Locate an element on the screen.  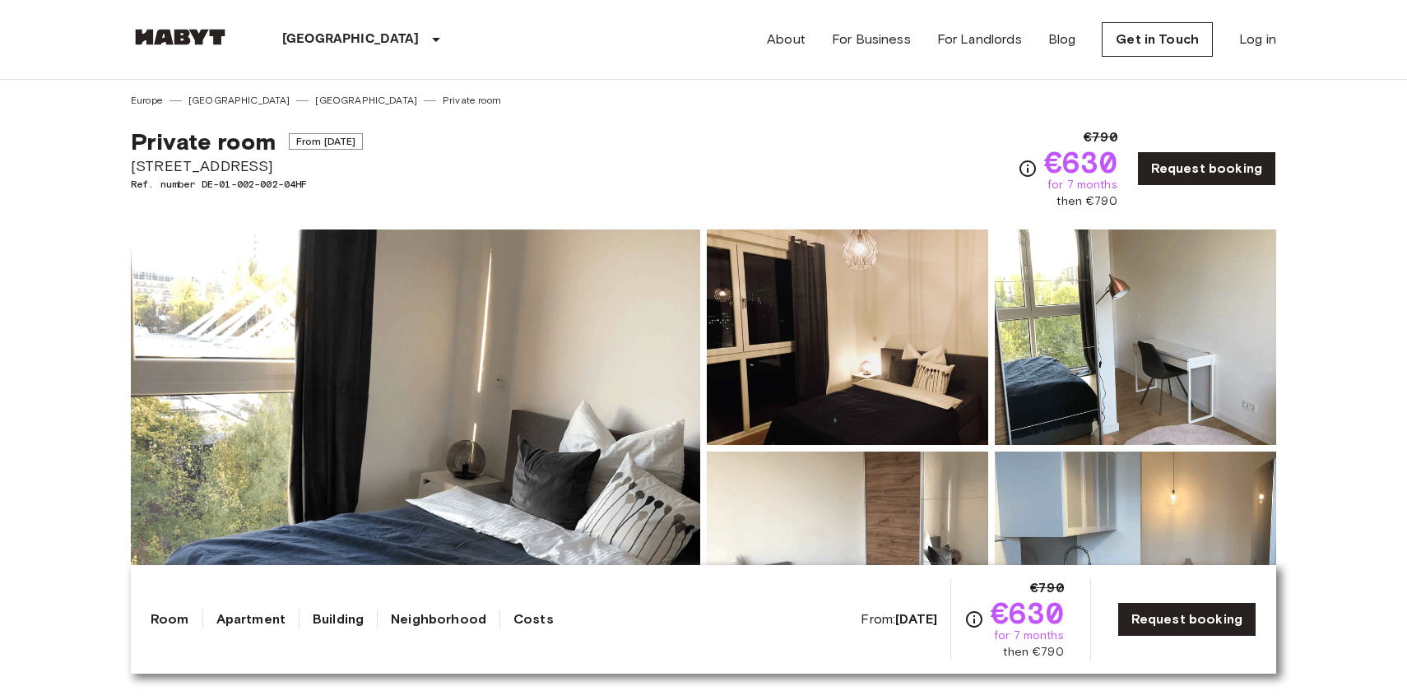
a: About is located at coordinates (786, 40).